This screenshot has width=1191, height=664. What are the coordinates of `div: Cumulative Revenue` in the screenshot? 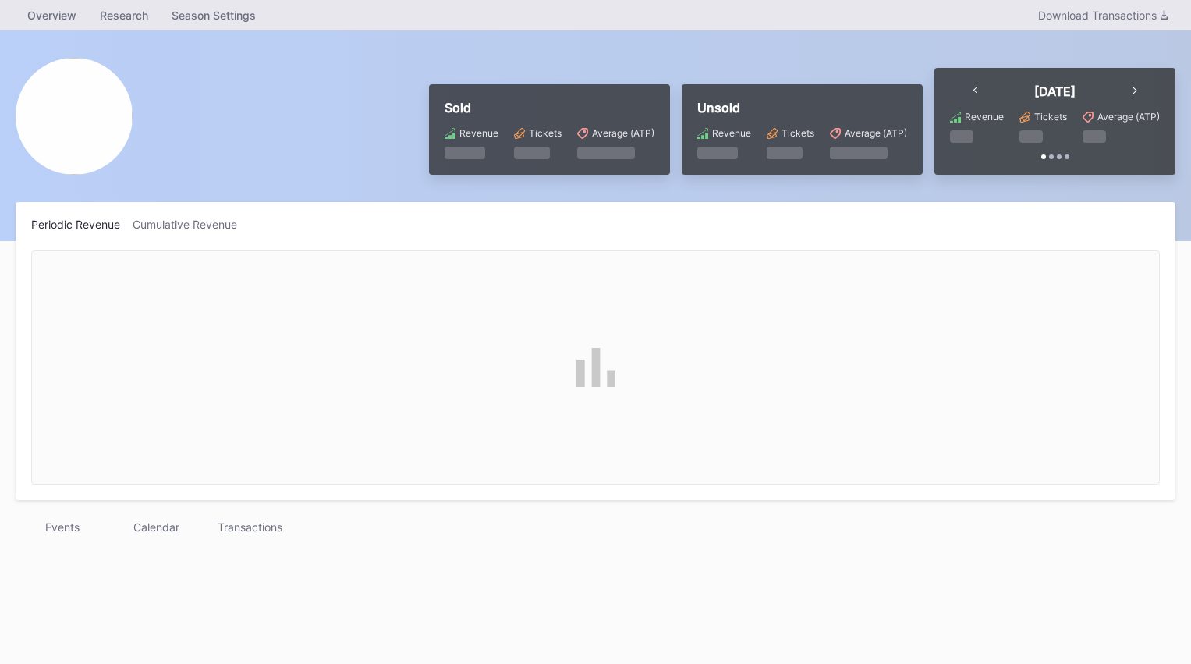 It's located at (191, 224).